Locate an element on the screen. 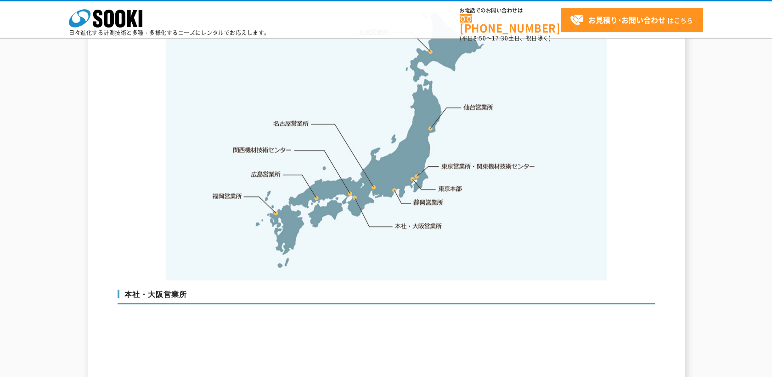 The height and width of the screenshot is (377, 772). span: お電話でのお問い合わせは is located at coordinates (510, 11).